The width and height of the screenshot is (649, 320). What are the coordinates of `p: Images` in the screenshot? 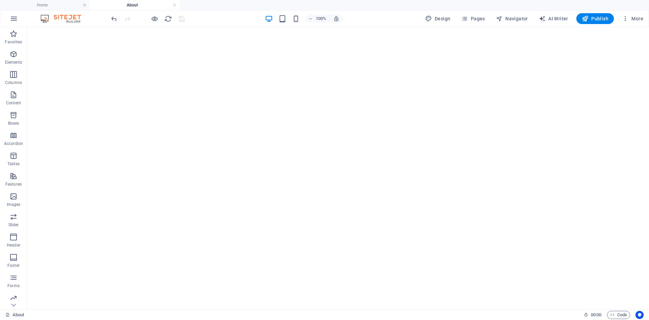 It's located at (14, 204).